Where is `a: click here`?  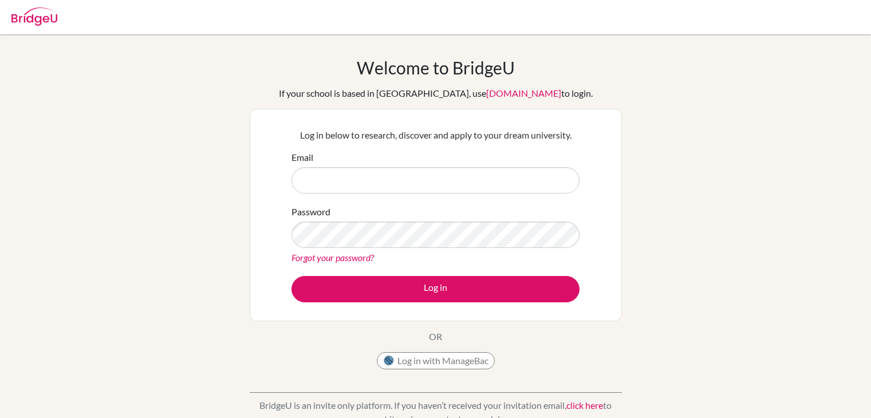 a: click here is located at coordinates (585, 405).